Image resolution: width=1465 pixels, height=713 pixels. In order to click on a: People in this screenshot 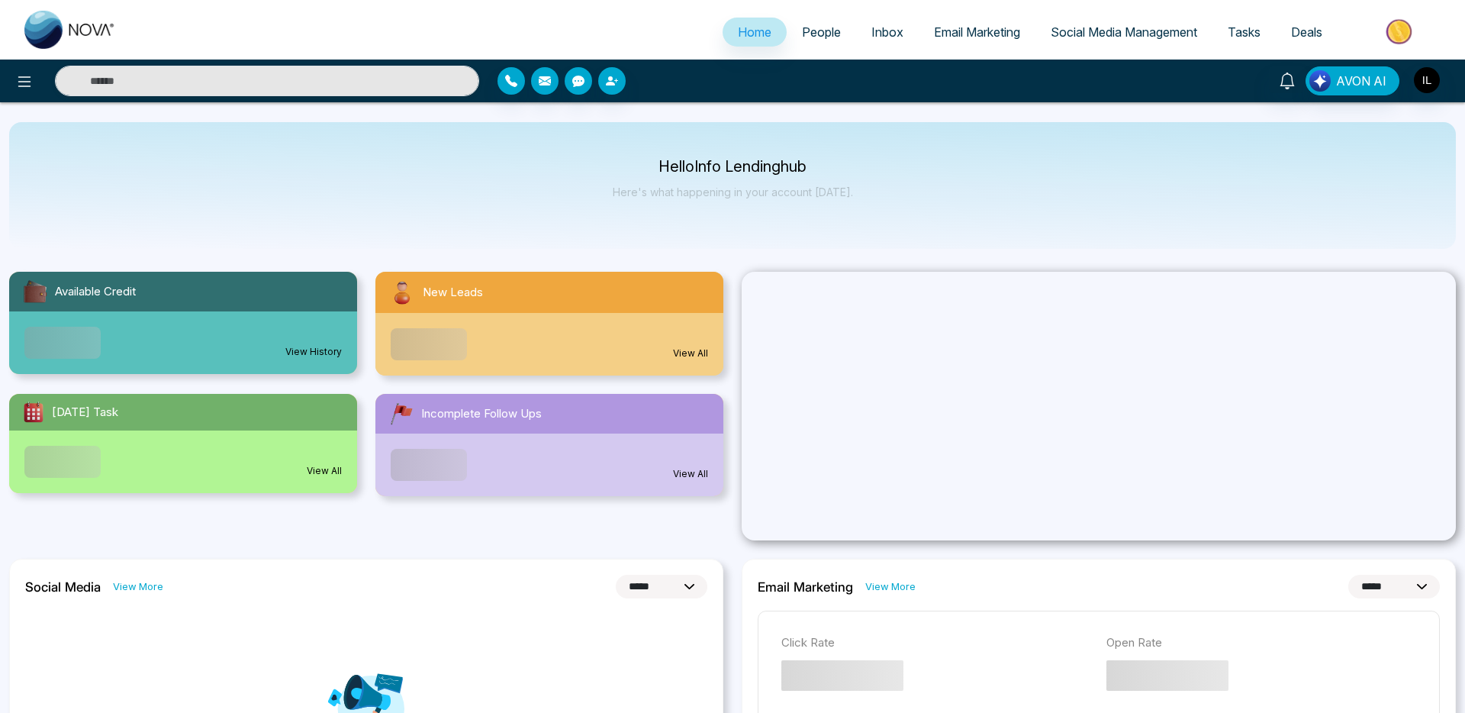, I will do `click(821, 32)`.